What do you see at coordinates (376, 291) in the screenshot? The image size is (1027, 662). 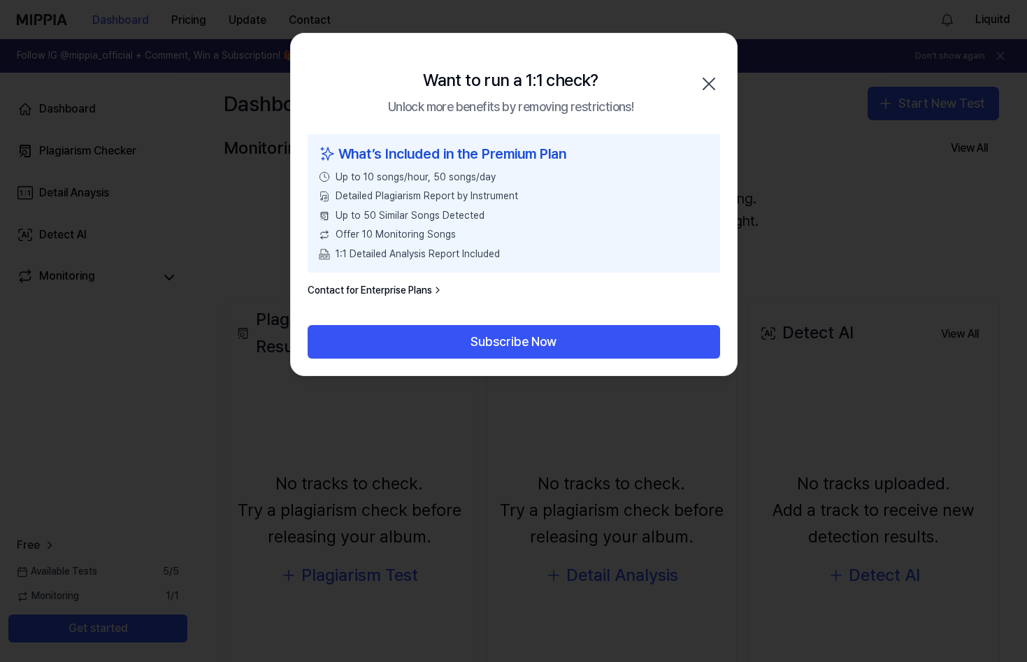 I see `a: Contact for Enterprise Plans` at bounding box center [376, 291].